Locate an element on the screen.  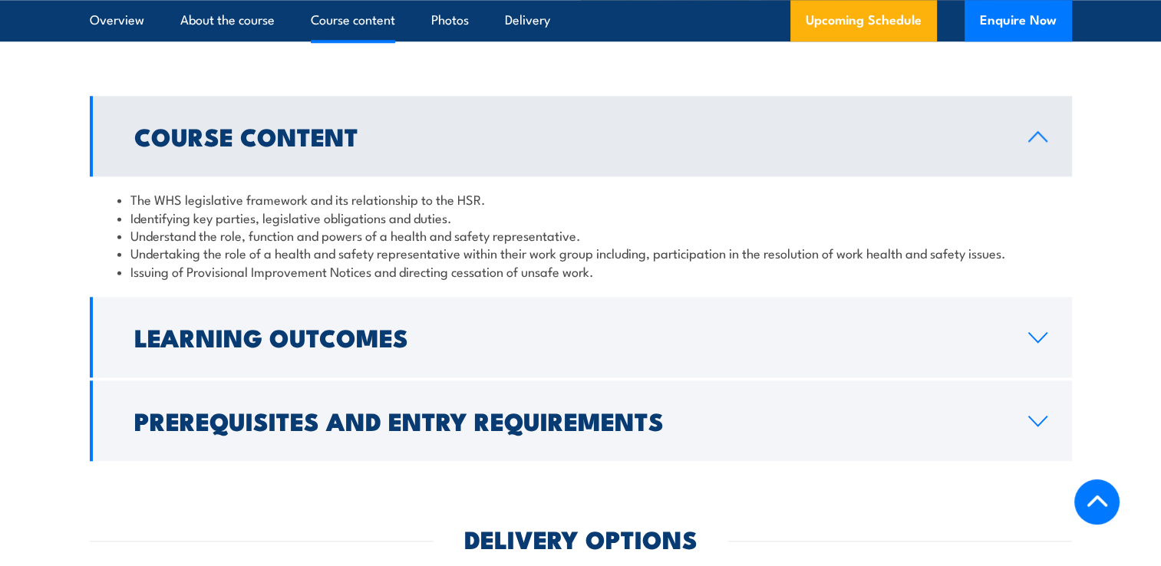
li: The WHS legislative framework and its relationship to the HSR. is located at coordinates (581, 199).